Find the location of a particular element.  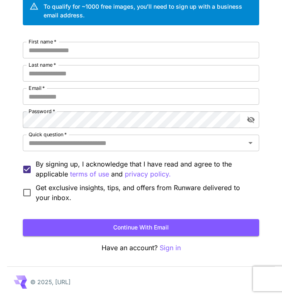

span: Get exclusive insights, tips, and offers from Runware delivered to your inbox. is located at coordinates (144, 193).